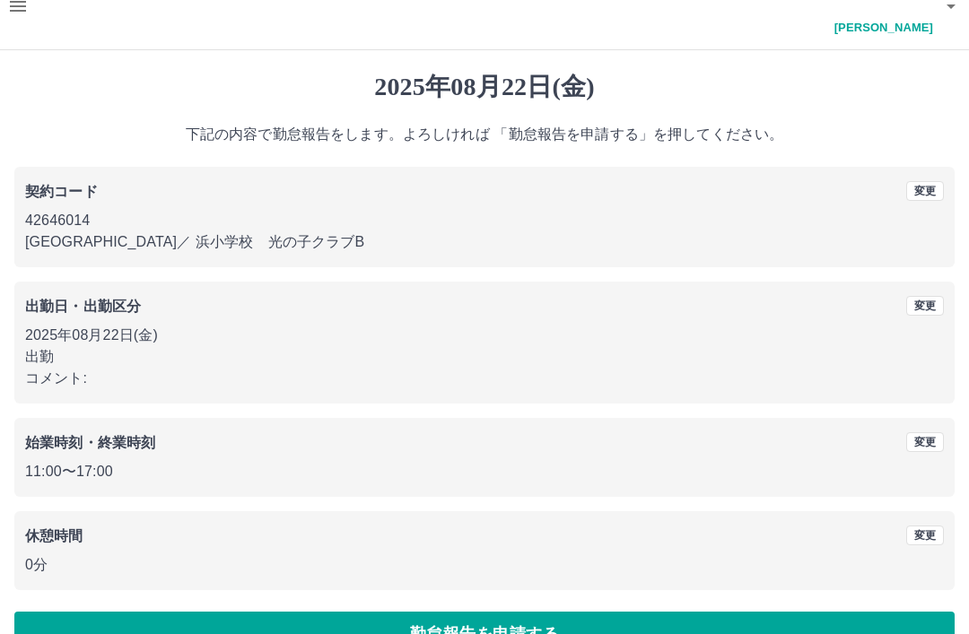  I want to click on h1: 2025年08月22日(金), so click(484, 87).